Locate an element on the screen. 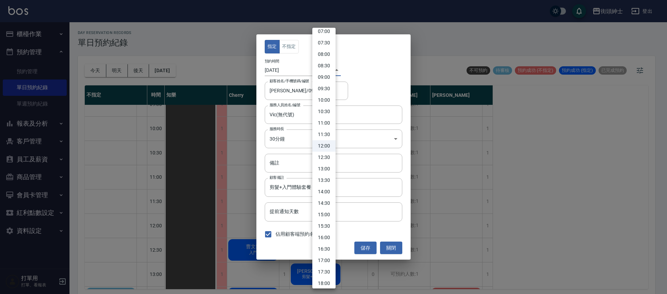  li: 16:00 is located at coordinates (324, 238).